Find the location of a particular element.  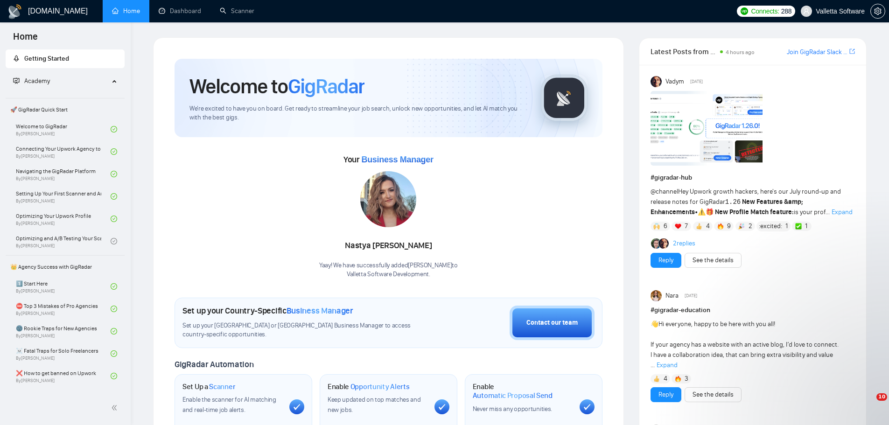

span: 6 is located at coordinates (666, 226).